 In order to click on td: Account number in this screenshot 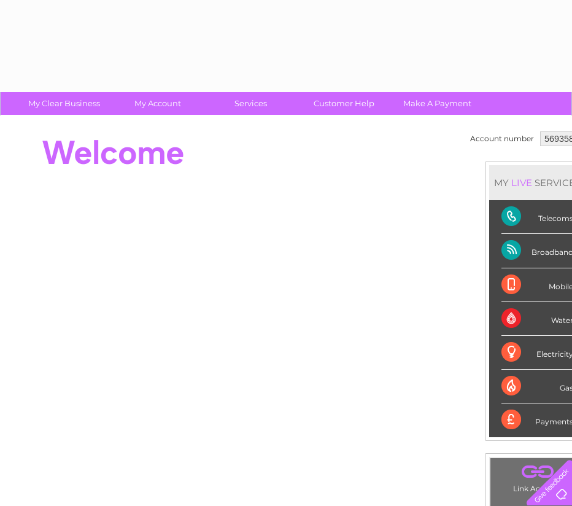, I will do `click(502, 139)`.